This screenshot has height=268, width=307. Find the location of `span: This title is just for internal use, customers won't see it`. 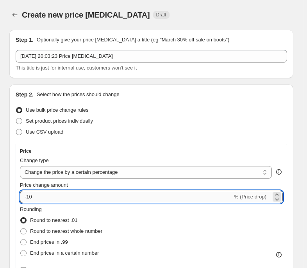

span: This title is just for internal use, customers won't see it is located at coordinates (76, 67).